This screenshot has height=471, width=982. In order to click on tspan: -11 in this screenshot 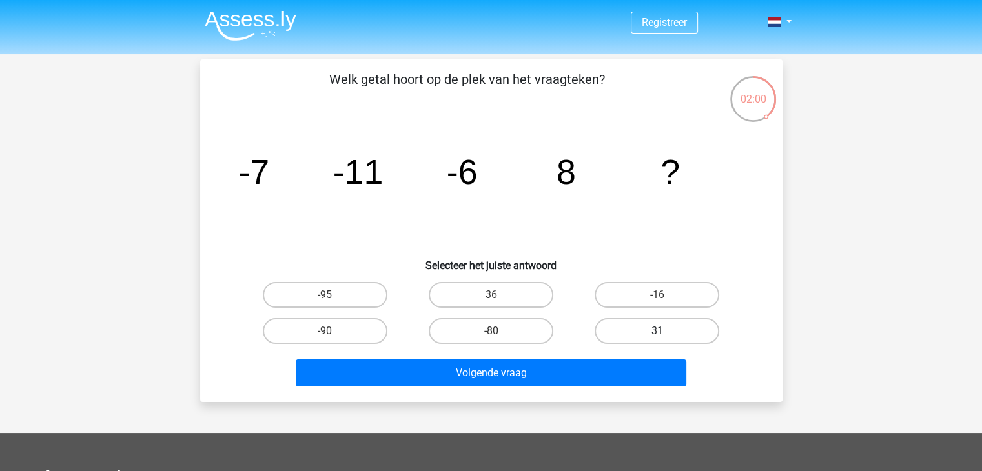, I will do `click(358, 172)`.